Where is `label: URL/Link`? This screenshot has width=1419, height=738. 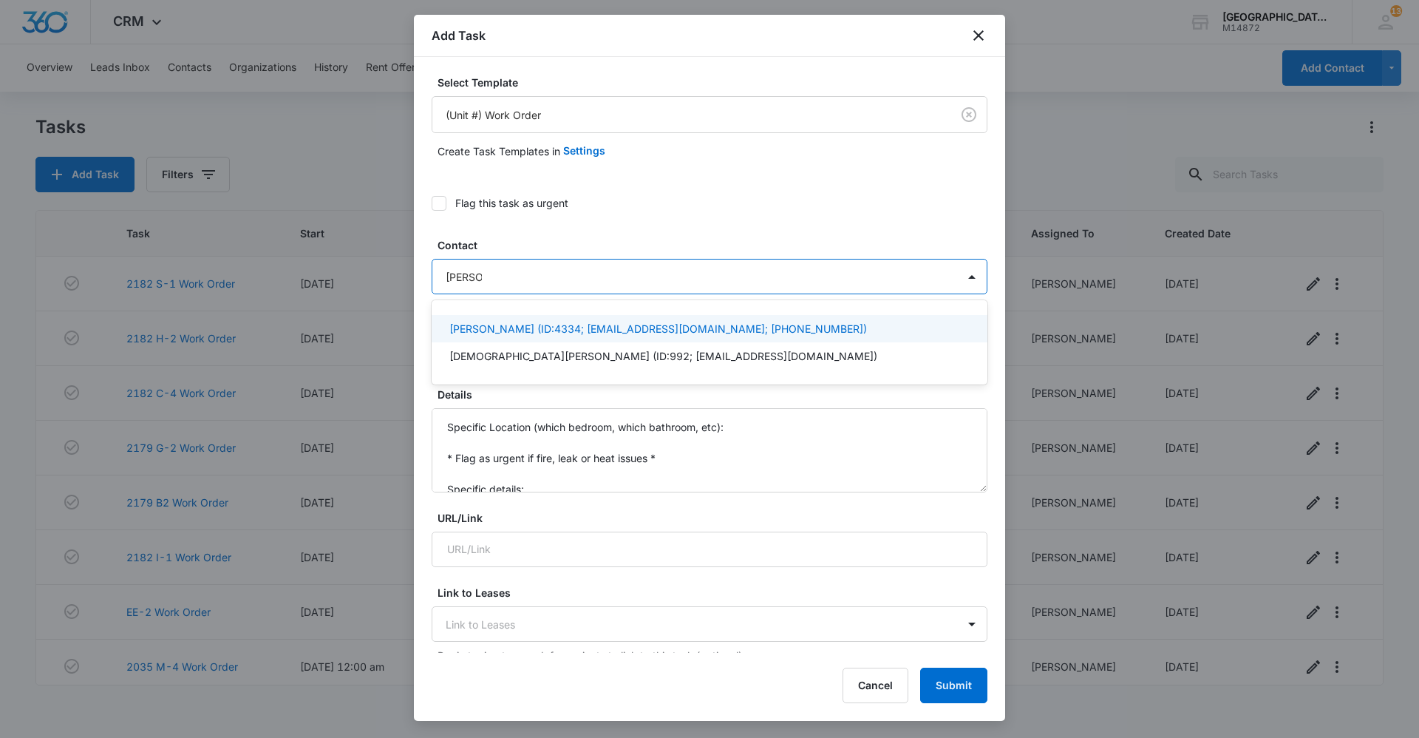 label: URL/Link is located at coordinates (715, 517).